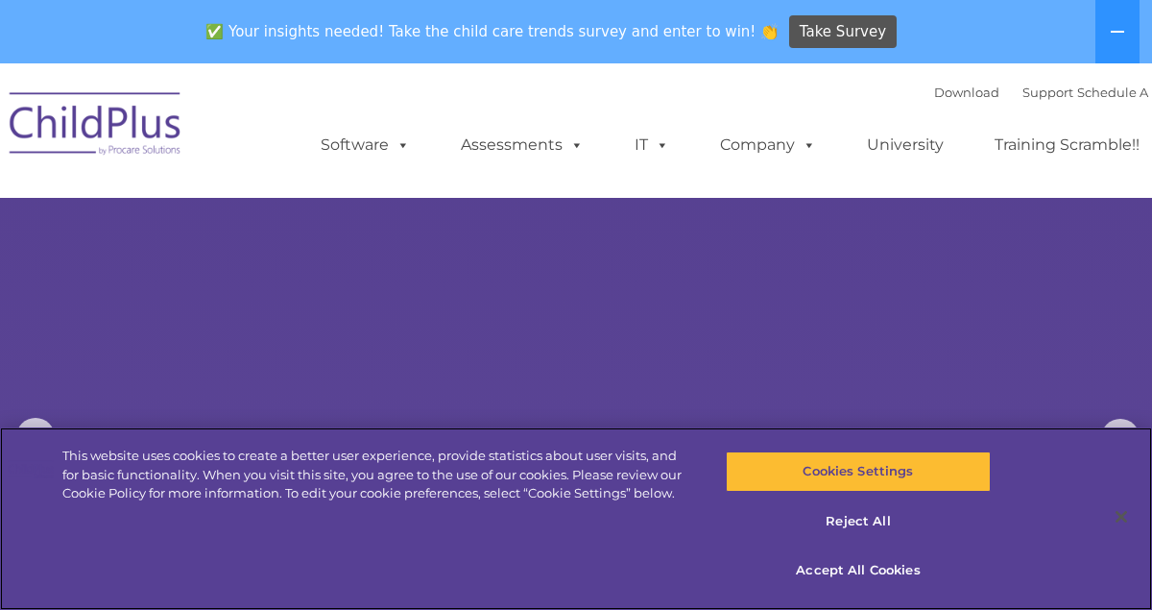 The image size is (1152, 610). What do you see at coordinates (493, 31) in the screenshot?
I see `span: ✅ Your insights needed! Take the child care trends survey and enter to win! 👏` at bounding box center [493, 31].